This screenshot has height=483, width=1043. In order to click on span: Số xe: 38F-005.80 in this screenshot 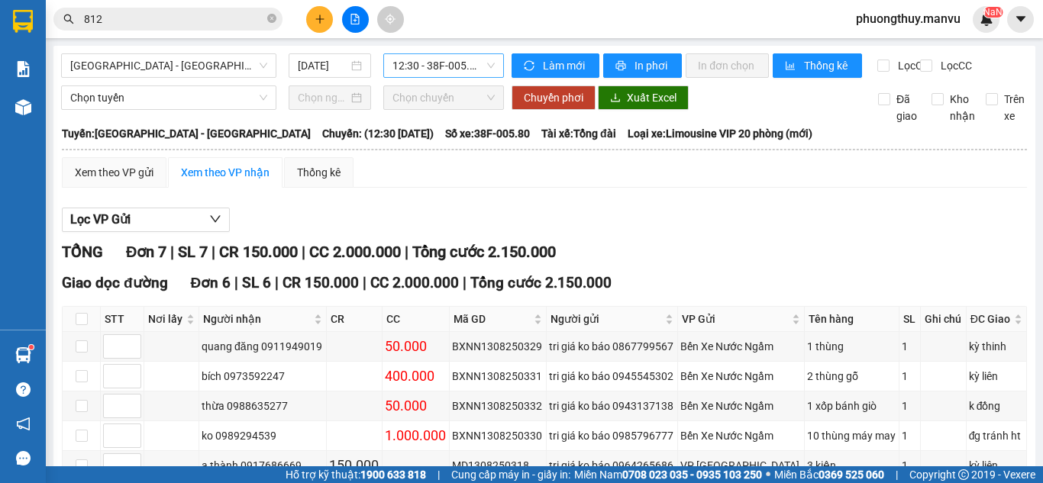, I will do `click(487, 134)`.